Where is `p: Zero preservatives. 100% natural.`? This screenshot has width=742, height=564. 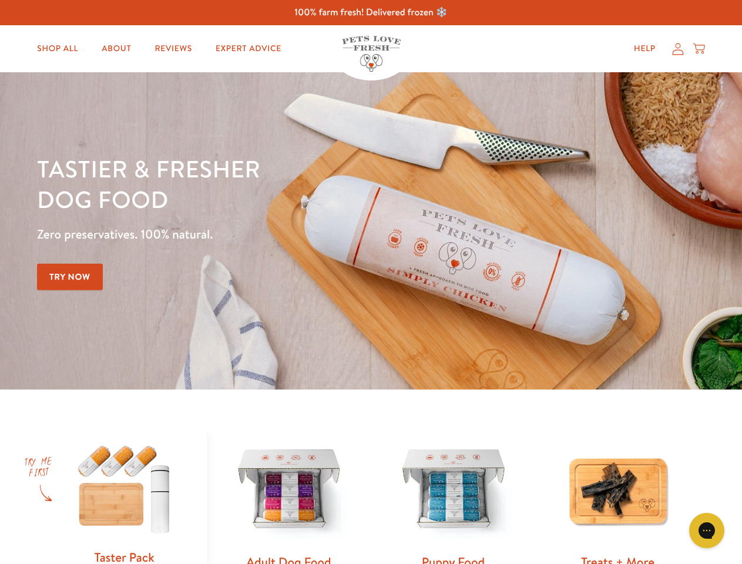
p: Zero preservatives. 100% natural. is located at coordinates (260, 234).